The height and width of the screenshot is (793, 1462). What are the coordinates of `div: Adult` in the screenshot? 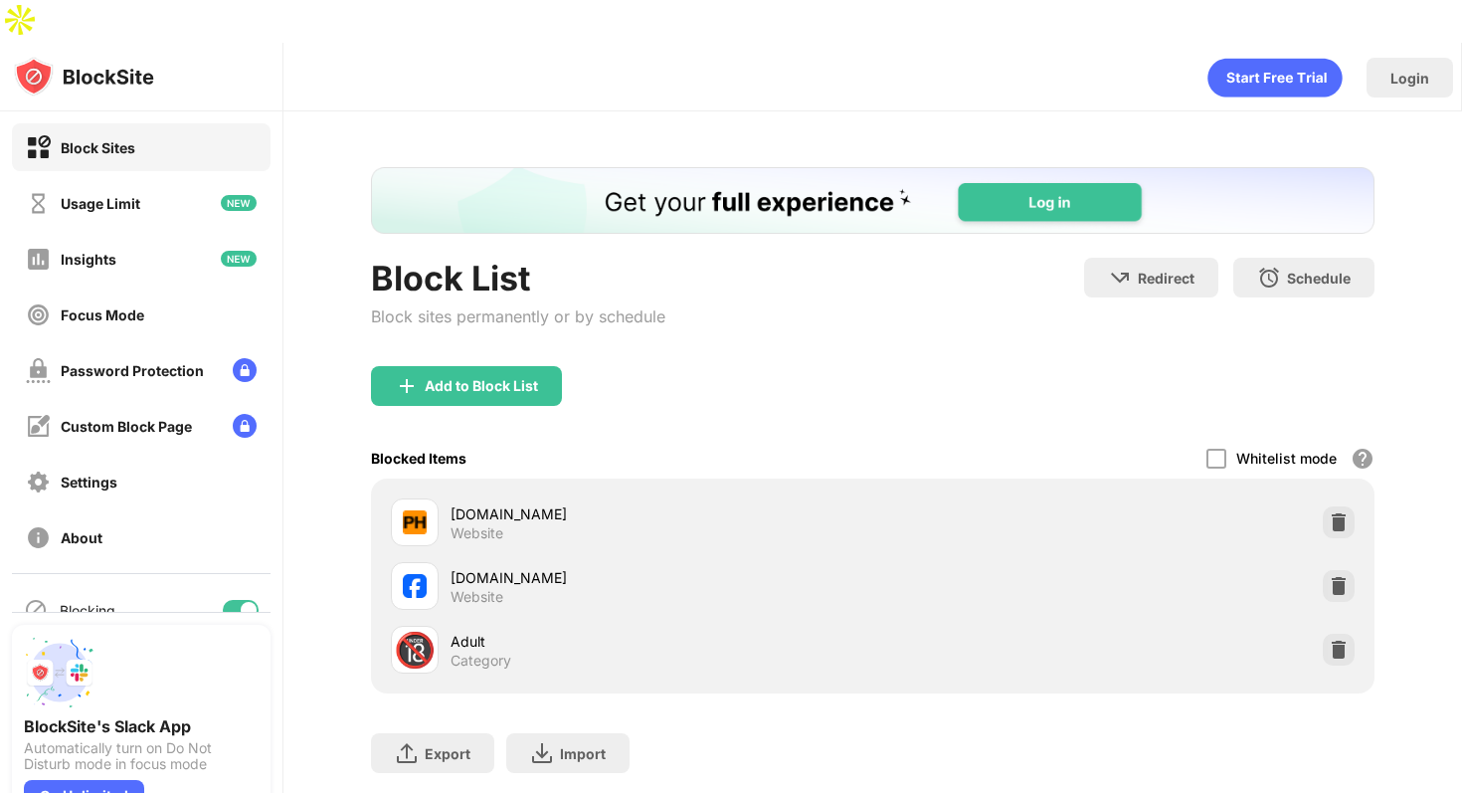 It's located at (661, 641).